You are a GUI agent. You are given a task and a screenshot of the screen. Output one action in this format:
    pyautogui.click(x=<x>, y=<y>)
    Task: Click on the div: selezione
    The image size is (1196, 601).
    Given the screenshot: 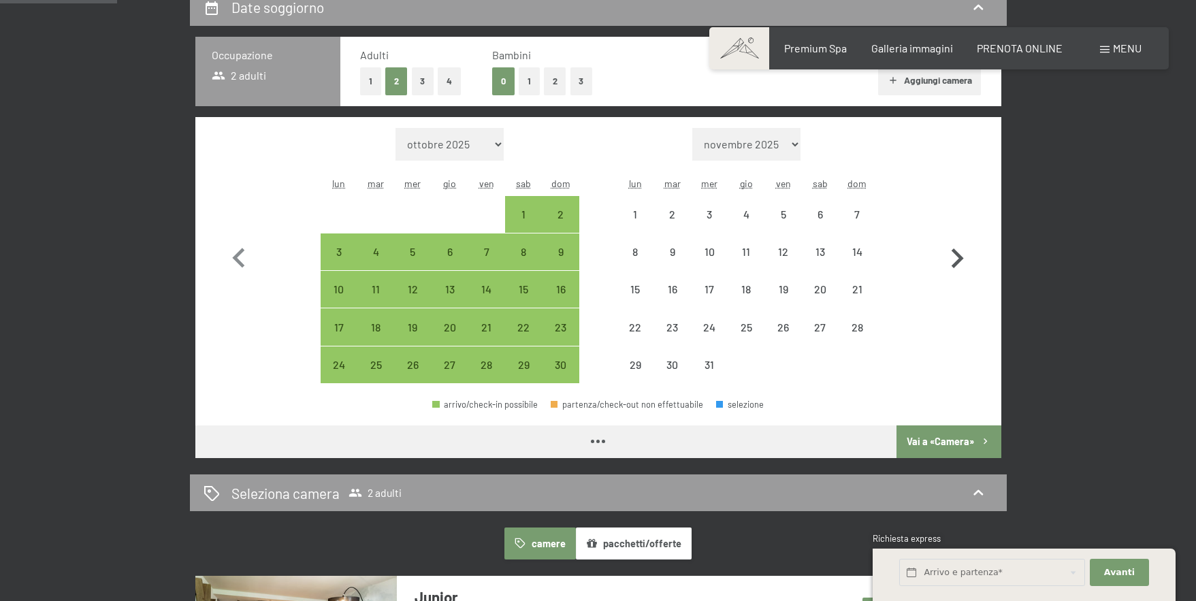 What is the action you would take?
    pyautogui.click(x=740, y=404)
    